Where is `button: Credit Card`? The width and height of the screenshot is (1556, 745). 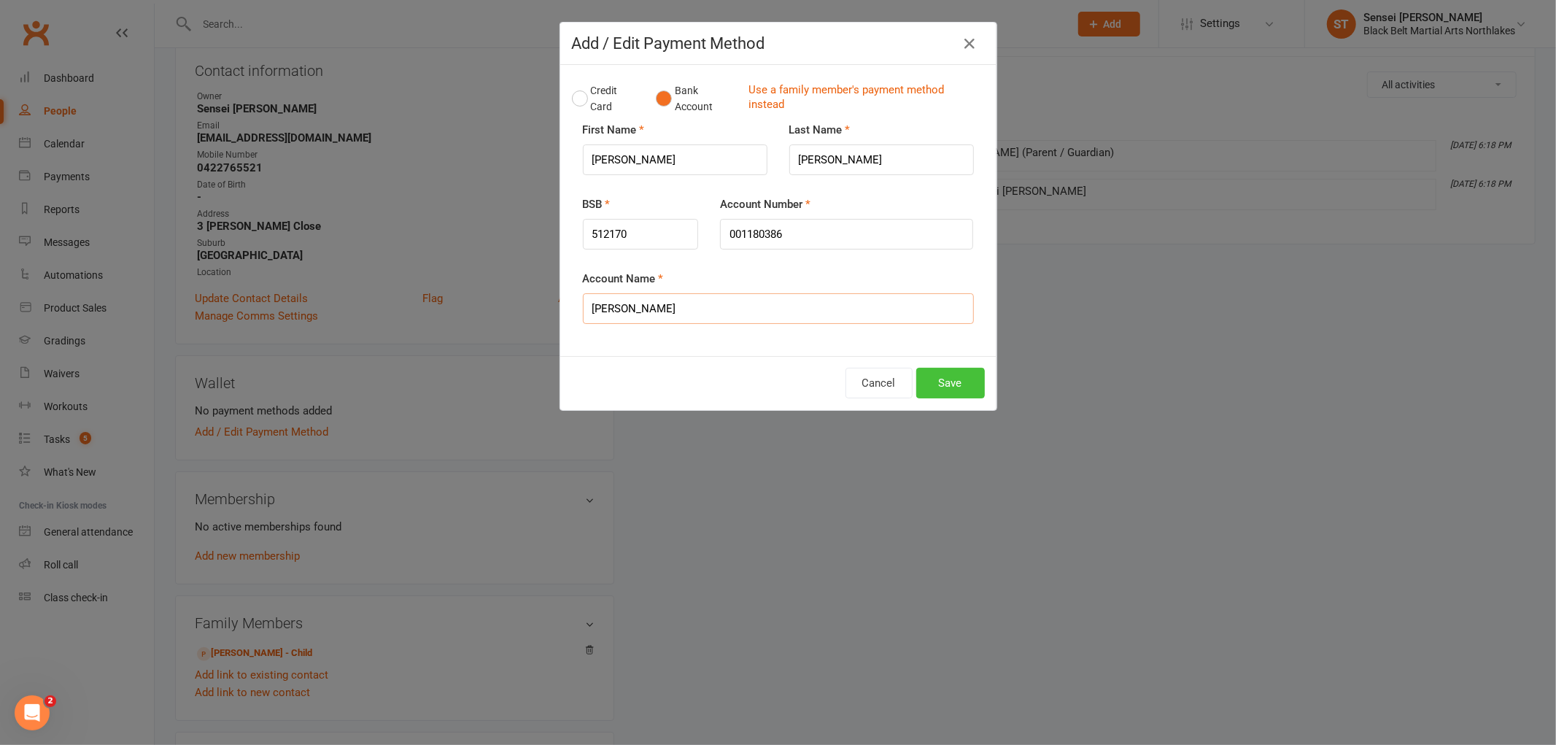 button: Credit Card is located at coordinates (606, 98).